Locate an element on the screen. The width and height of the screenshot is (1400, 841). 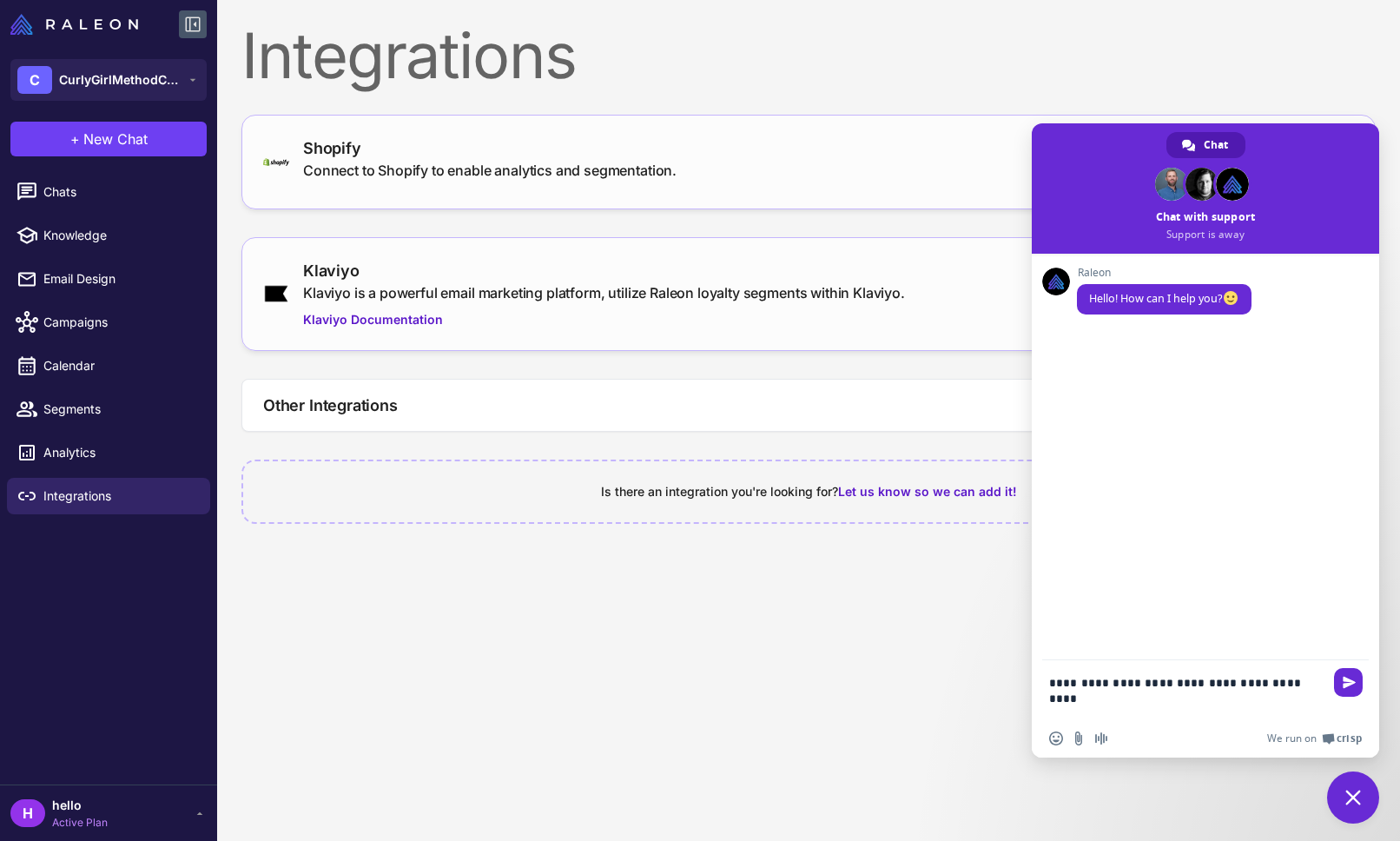
div: Connect to Shopify to enable analytics and segmentation. is located at coordinates (490, 170).